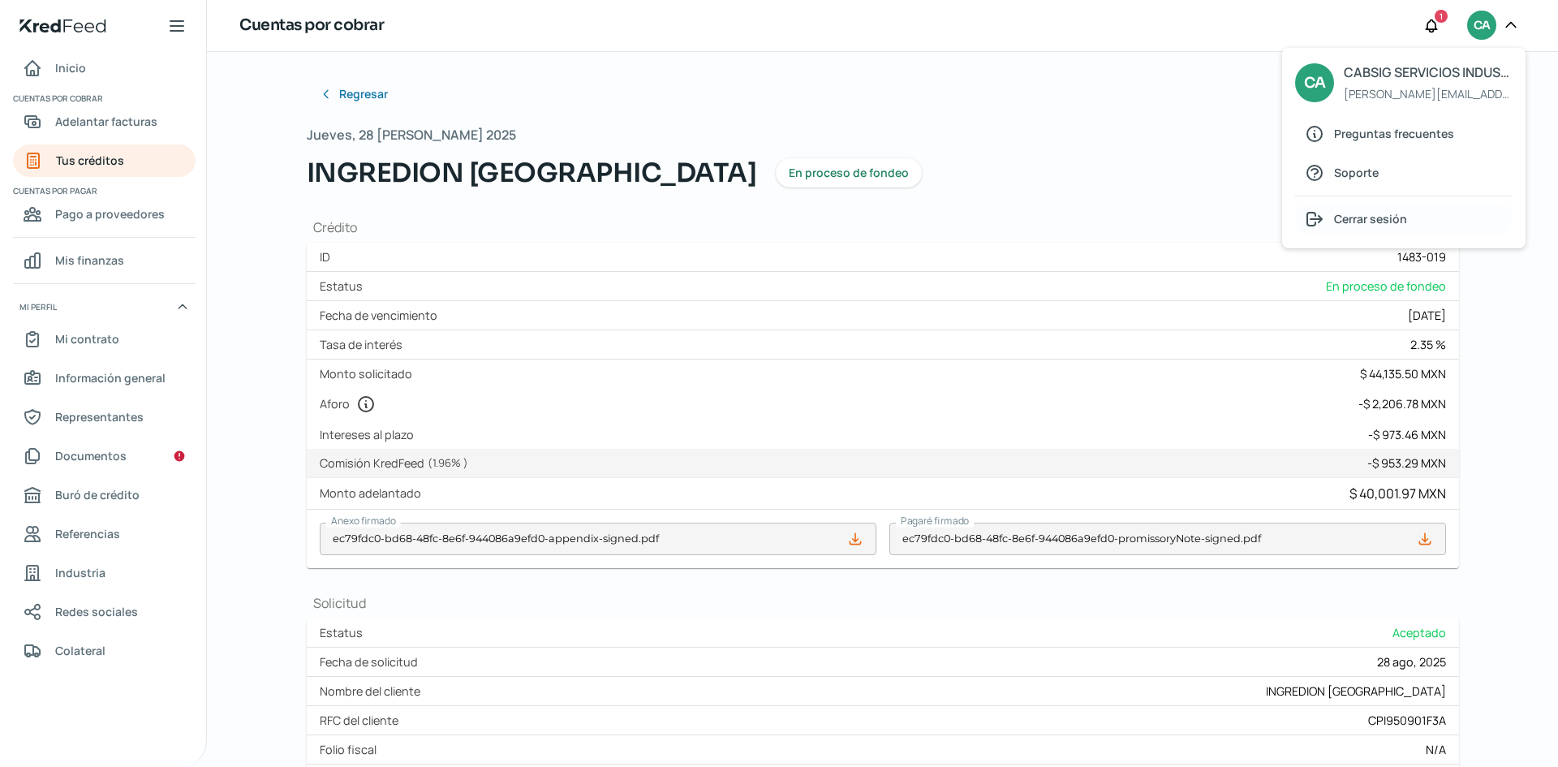 The image size is (1558, 767). Describe the element at coordinates (104, 122) in the screenshot. I see `a: Adelantar facturas` at that location.